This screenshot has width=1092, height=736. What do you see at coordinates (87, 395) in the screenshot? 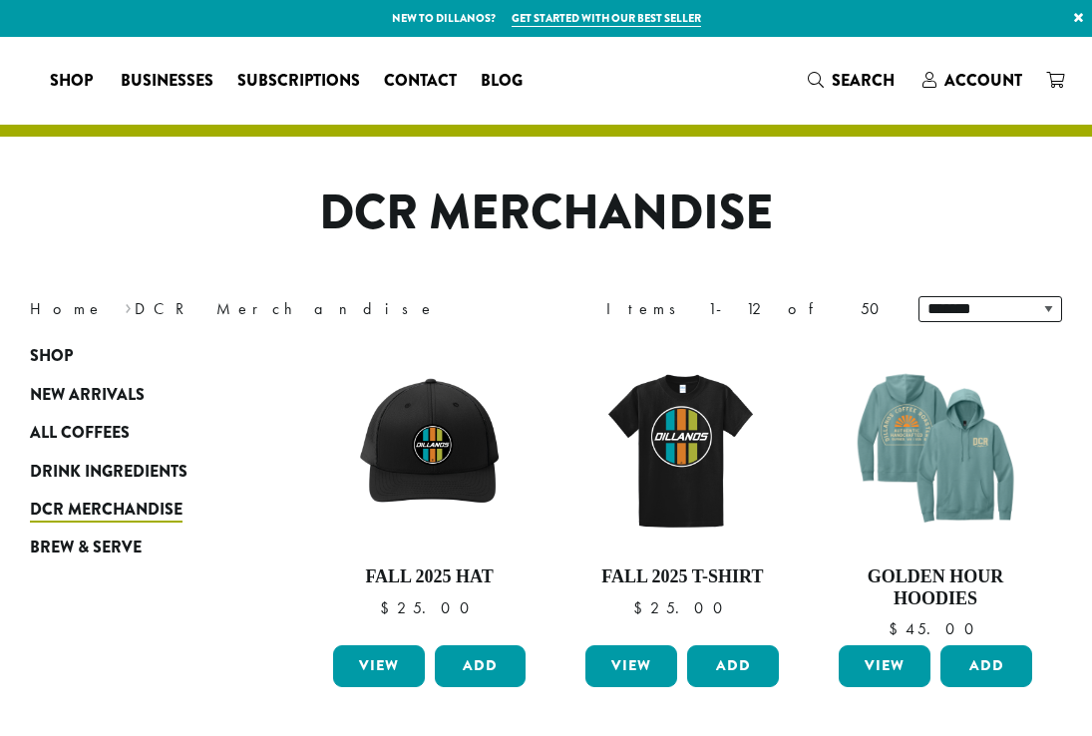
I see `span: New Arrivals` at bounding box center [87, 395].